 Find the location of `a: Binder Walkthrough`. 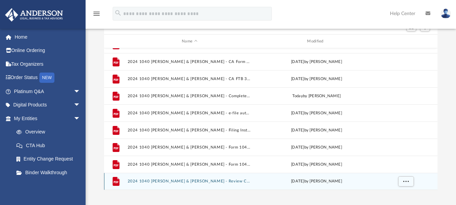

a: Binder Walkthrough is located at coordinates (50, 173).